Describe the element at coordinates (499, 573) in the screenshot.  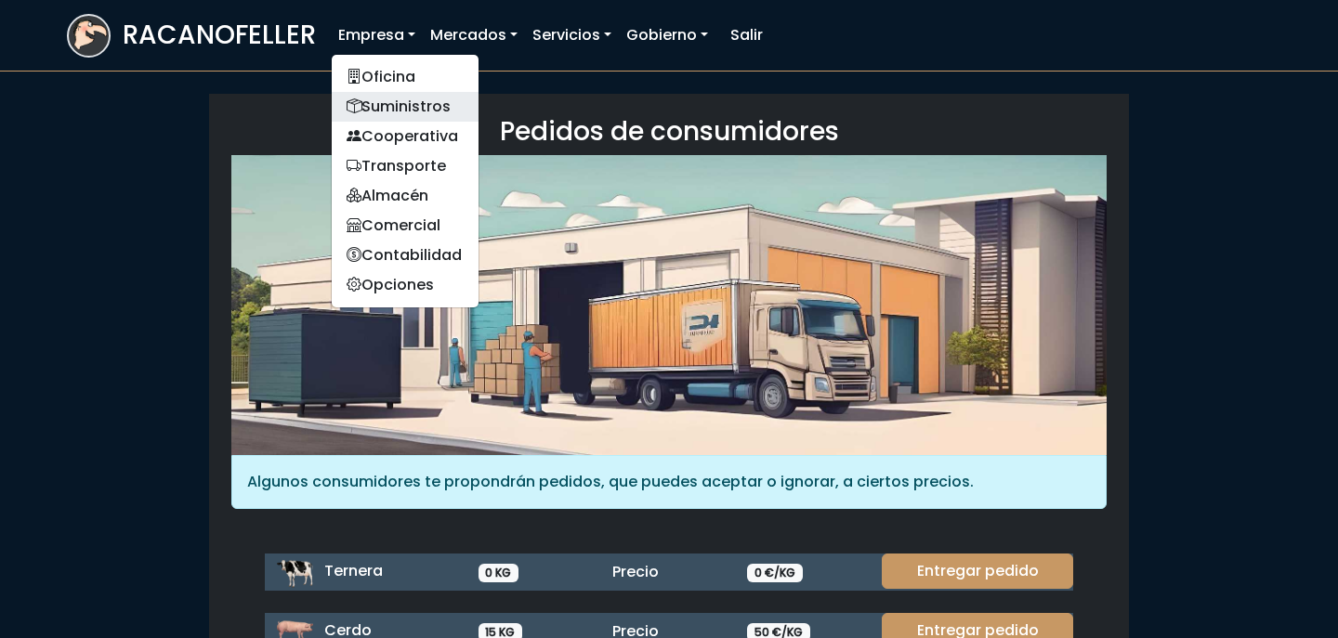
I see `span: 0 KG` at that location.